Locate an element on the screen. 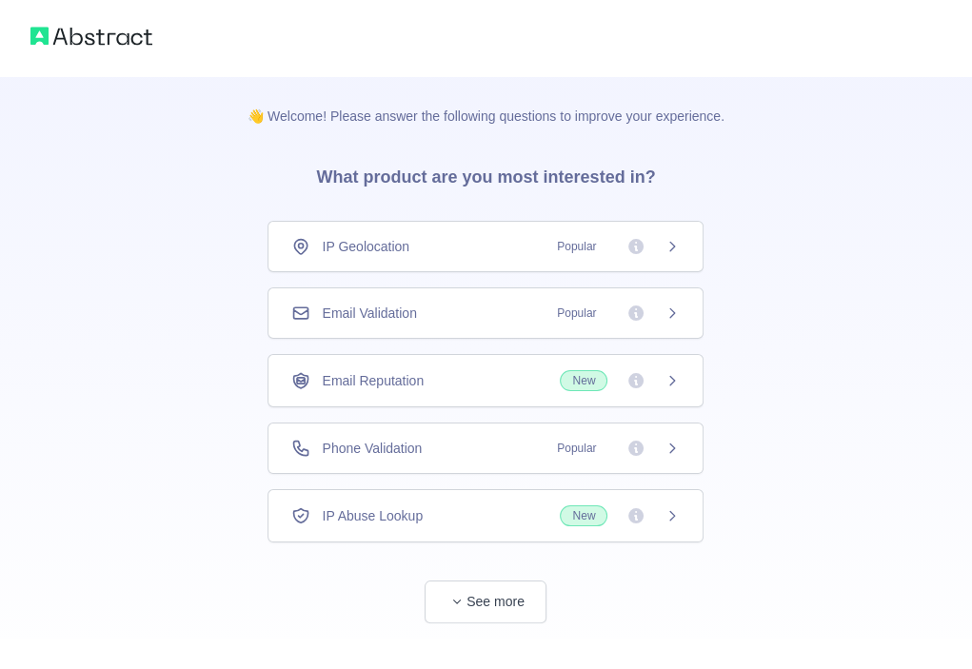 The width and height of the screenshot is (972, 669). span: Email Validation is located at coordinates (368, 313).